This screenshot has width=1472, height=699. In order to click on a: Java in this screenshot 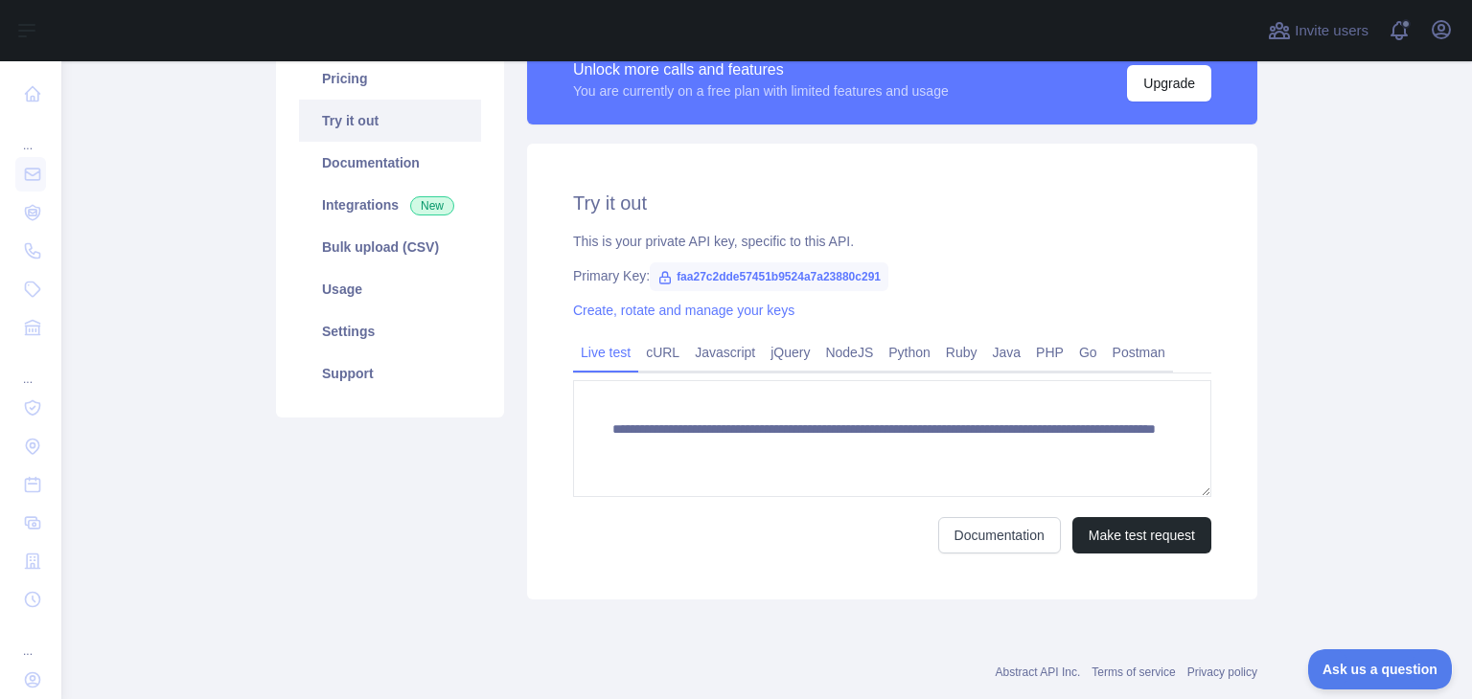, I will do `click(1007, 353)`.